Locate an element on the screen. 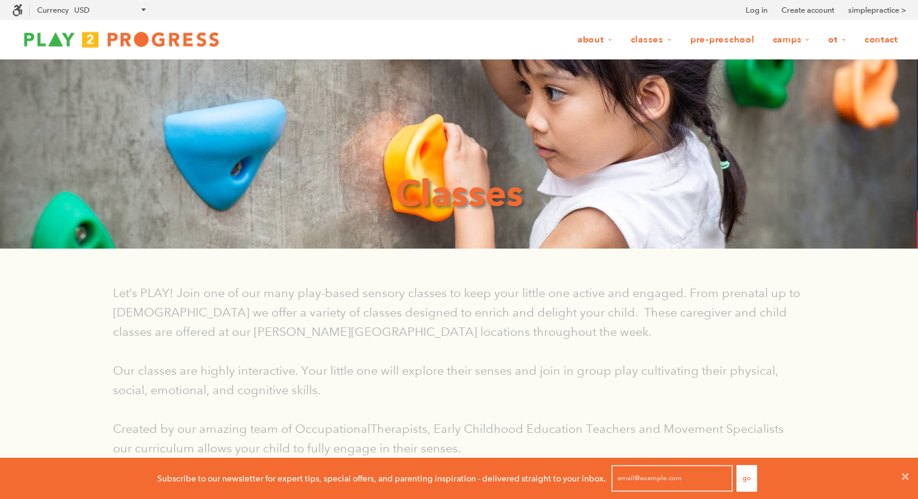 This screenshot has width=918, height=499. a: Classes is located at coordinates (651, 40).